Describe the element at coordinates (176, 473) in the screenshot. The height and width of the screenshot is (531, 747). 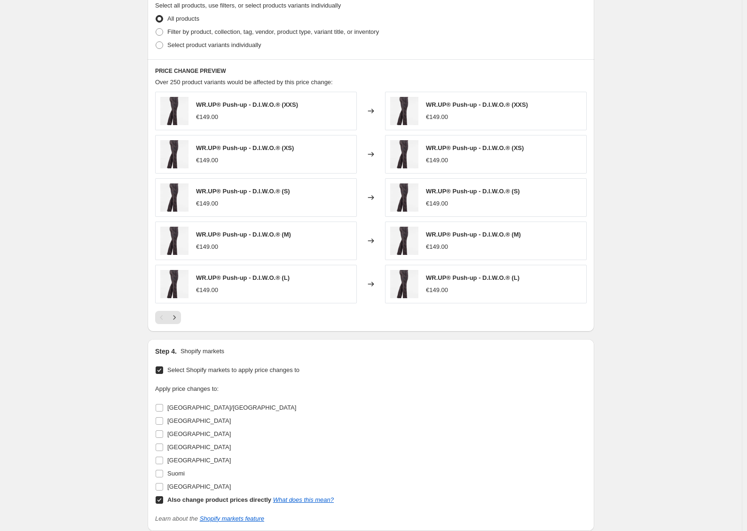
I see `span: Suomi` at that location.